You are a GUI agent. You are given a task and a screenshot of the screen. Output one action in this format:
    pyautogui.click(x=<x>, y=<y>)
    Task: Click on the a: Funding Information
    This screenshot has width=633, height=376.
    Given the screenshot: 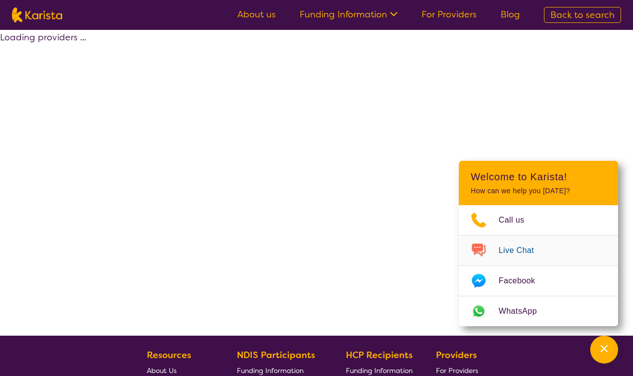 What is the action you would take?
    pyautogui.click(x=348, y=14)
    